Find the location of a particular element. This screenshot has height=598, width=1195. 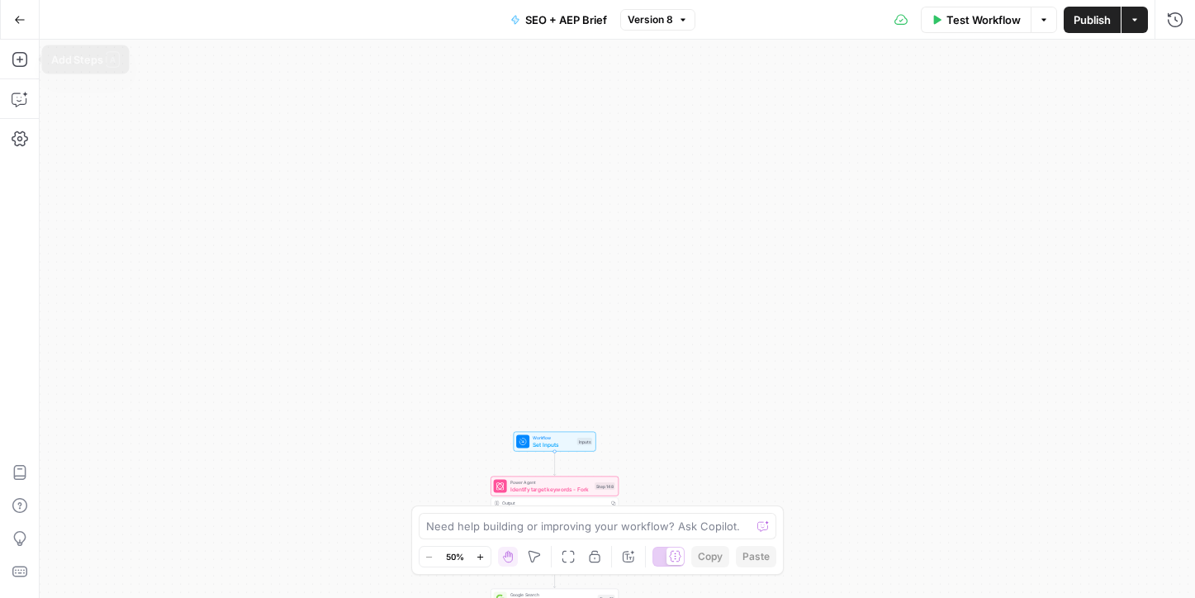

div: WorkflowSet InputsInputs is located at coordinates (554, 442).